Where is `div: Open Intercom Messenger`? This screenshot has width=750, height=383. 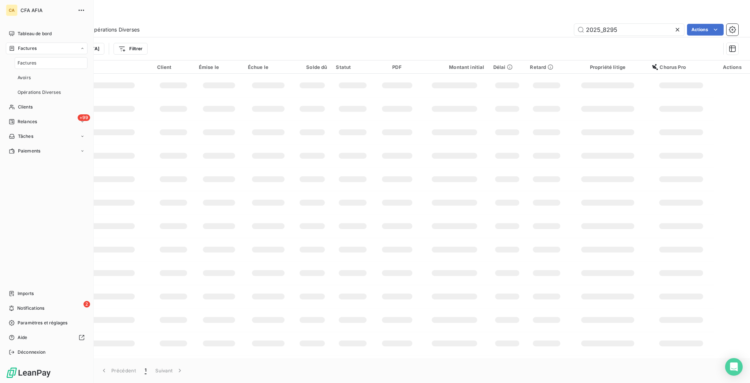
div: Open Intercom Messenger is located at coordinates (734, 367).